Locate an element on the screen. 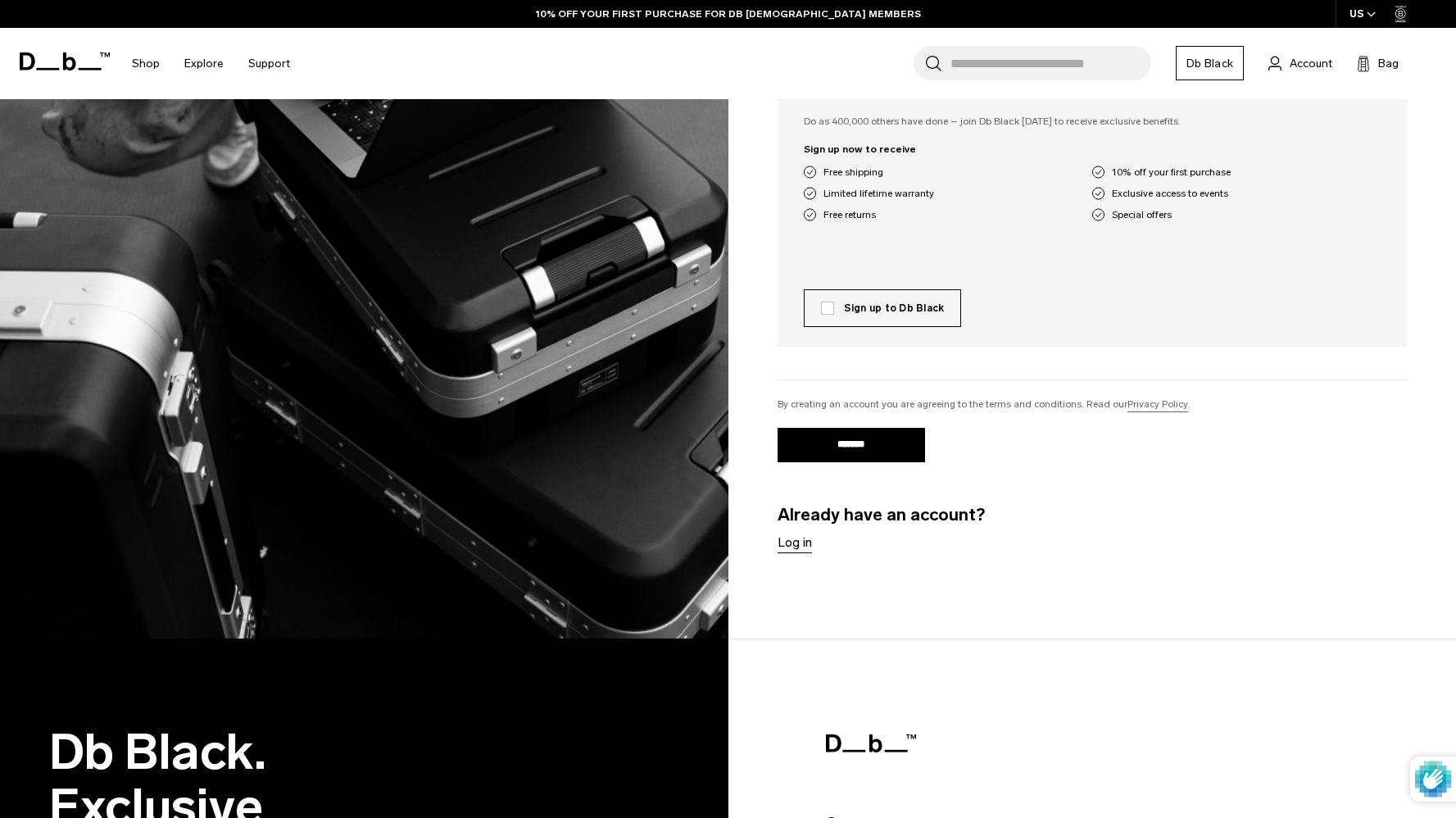 The image size is (1456, 818). img: Protected by hCaptcha is located at coordinates (1432, 778).